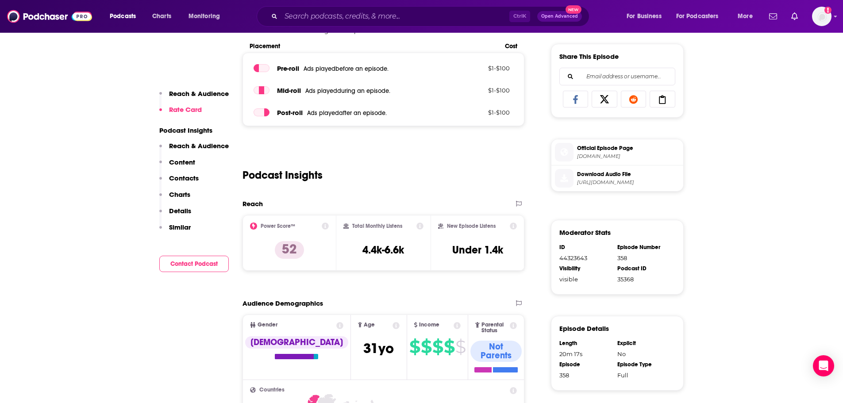  Describe the element at coordinates (288, 68) in the screenshot. I see `span: Pre -roll` at that location.